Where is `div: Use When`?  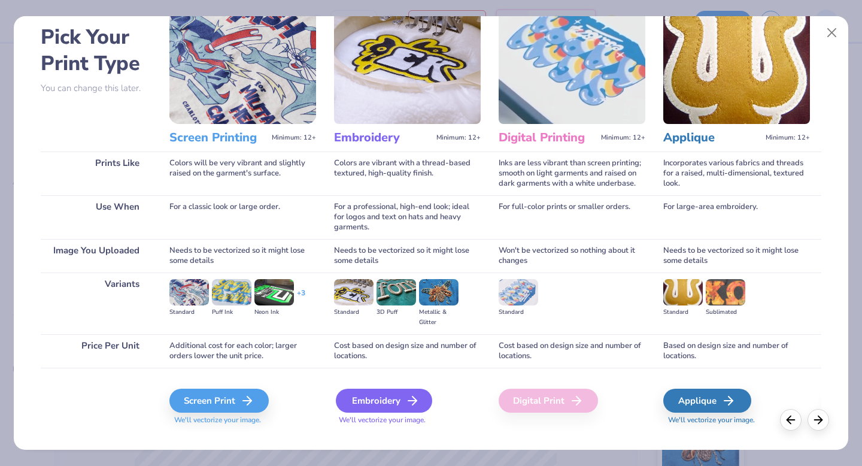 div: Use When is located at coordinates (96, 217).